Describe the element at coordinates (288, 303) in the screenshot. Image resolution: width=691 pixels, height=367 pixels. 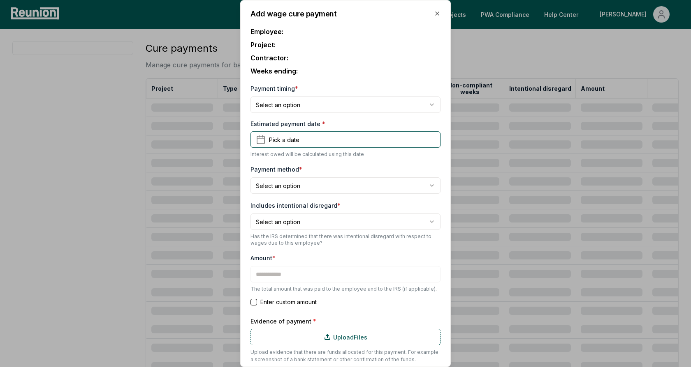
I see `label: Enter custom amount` at that location.